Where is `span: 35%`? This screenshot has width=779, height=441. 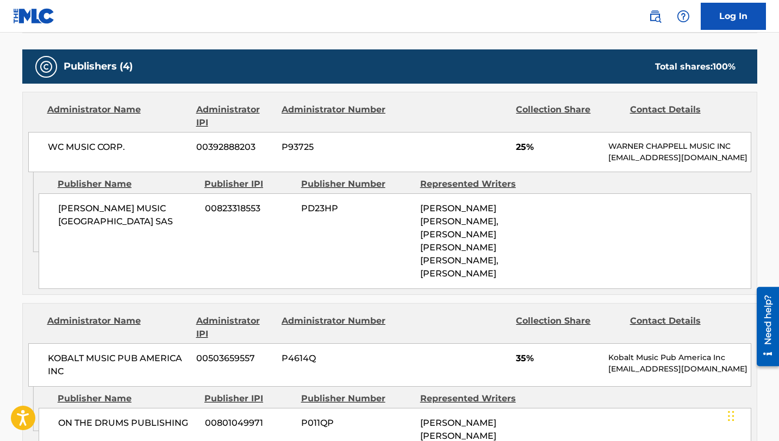
span: 35% is located at coordinates (557, 359).